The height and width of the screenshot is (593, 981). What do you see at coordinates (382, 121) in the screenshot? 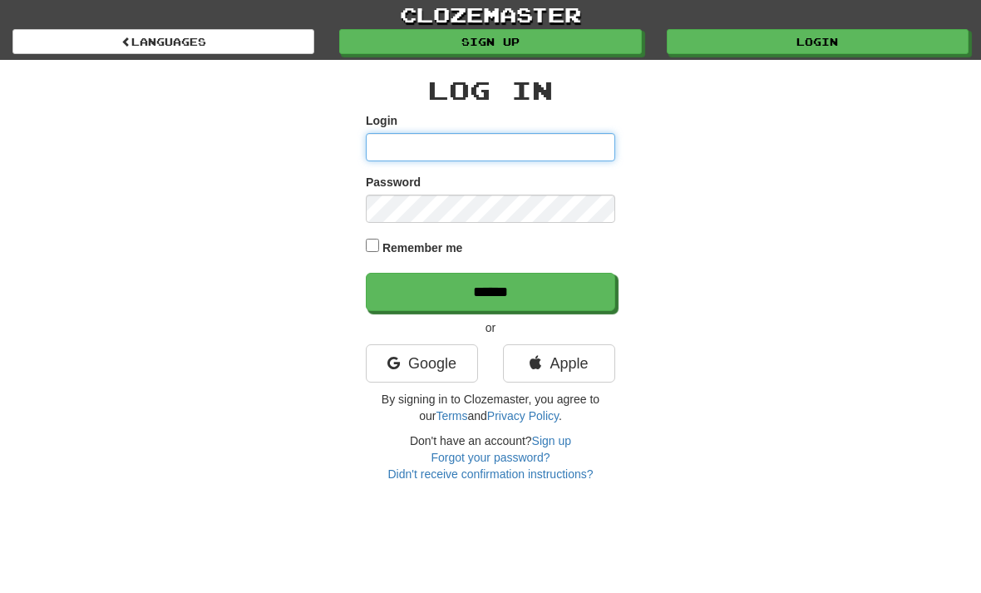
I see `label: Login` at bounding box center [382, 121].